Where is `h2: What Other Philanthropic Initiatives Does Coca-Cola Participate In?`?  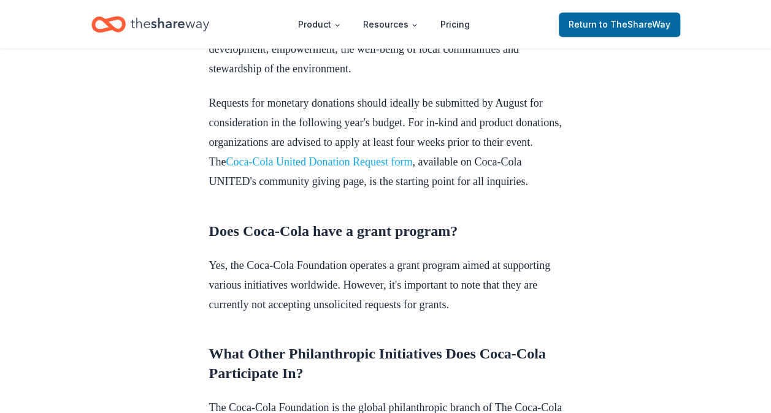 h2: What Other Philanthropic Initiatives Does Coca-Cola Participate In? is located at coordinates (386, 363).